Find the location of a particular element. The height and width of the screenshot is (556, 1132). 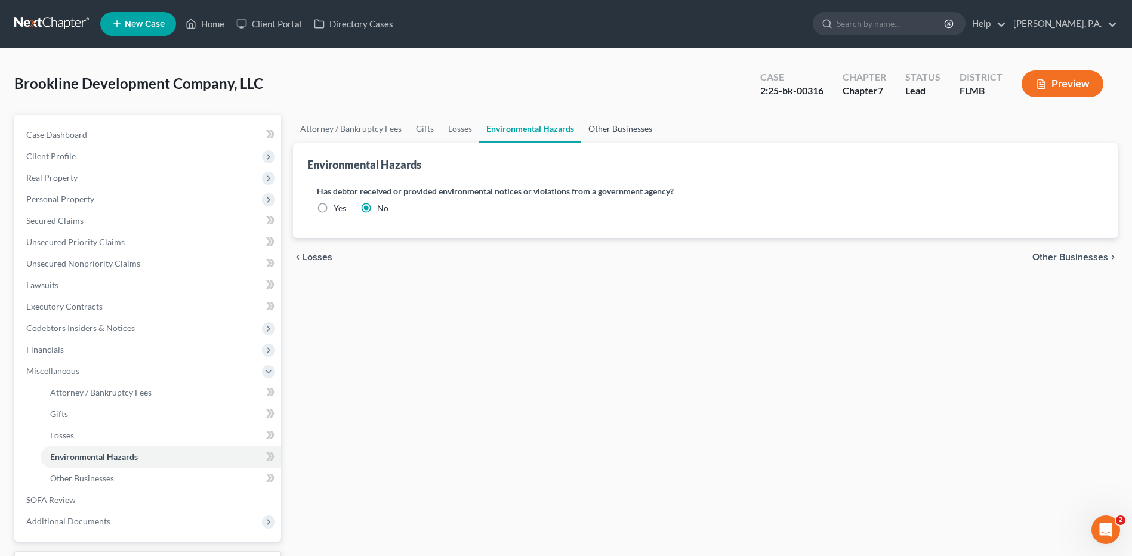

div: Lead is located at coordinates (922, 91).